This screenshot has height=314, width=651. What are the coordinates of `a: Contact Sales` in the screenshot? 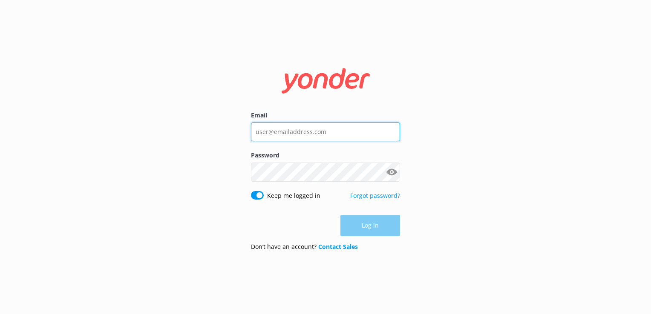 It's located at (338, 247).